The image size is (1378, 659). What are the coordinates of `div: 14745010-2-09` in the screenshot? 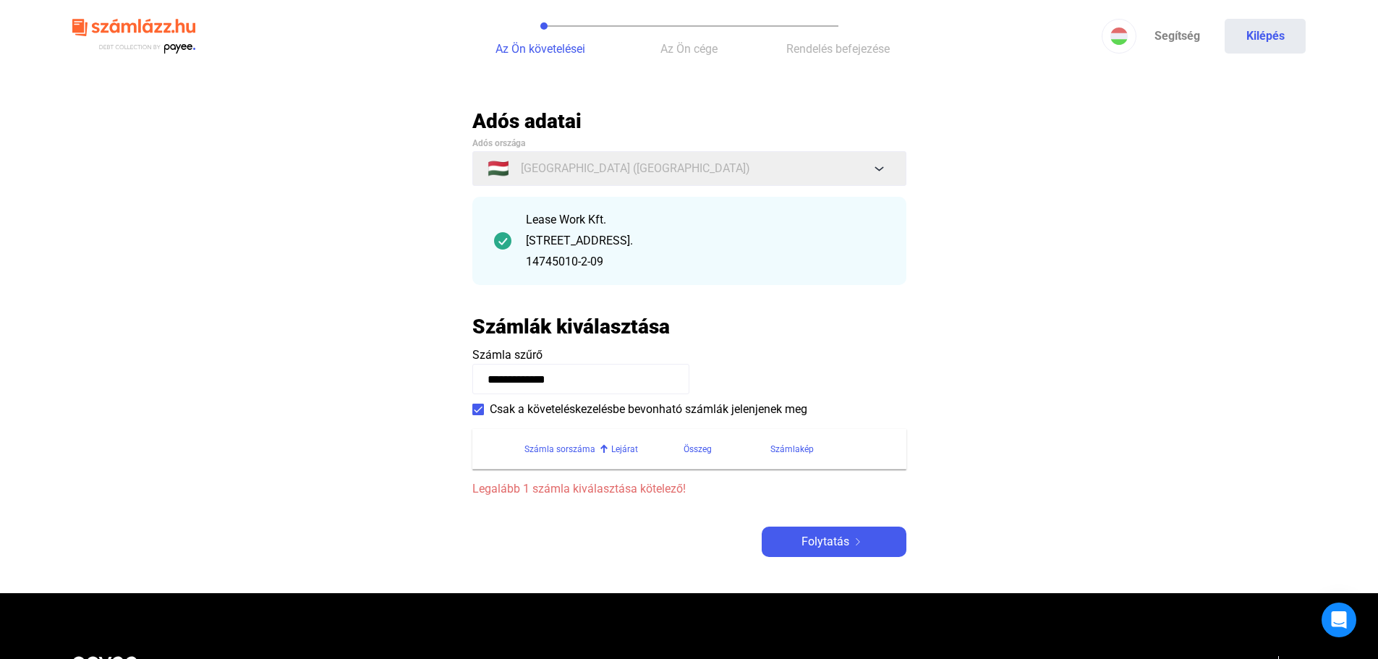 It's located at (705, 262).